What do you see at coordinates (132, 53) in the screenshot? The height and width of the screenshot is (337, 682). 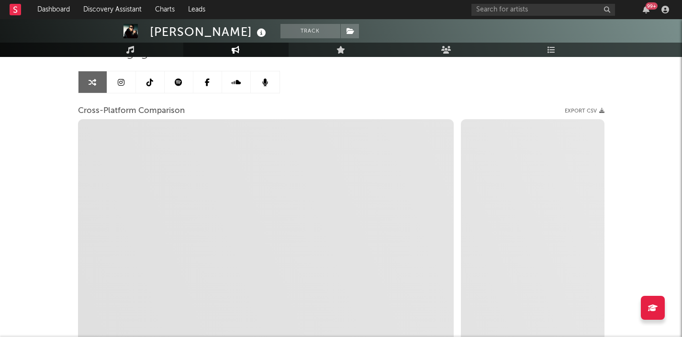 I see `span: Artist Engagement` at bounding box center [132, 53].